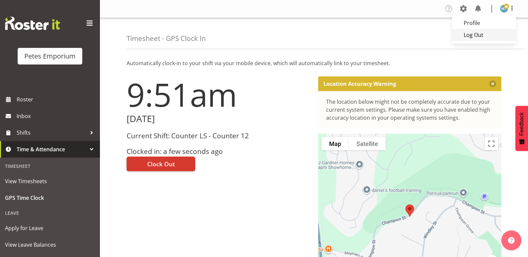 The height and width of the screenshot is (257, 528). I want to click on span: Inbox, so click(57, 116).